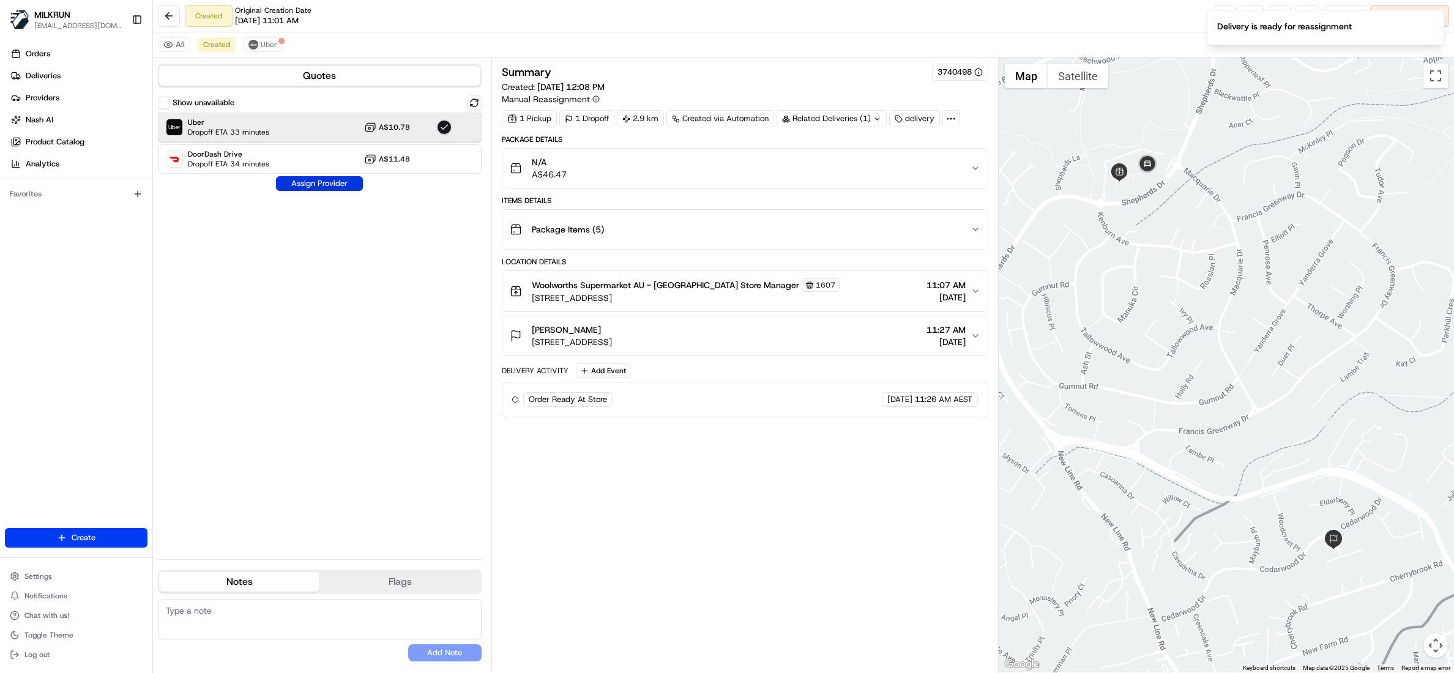  Describe the element at coordinates (78, 98) in the screenshot. I see `a: Providers` at that location.